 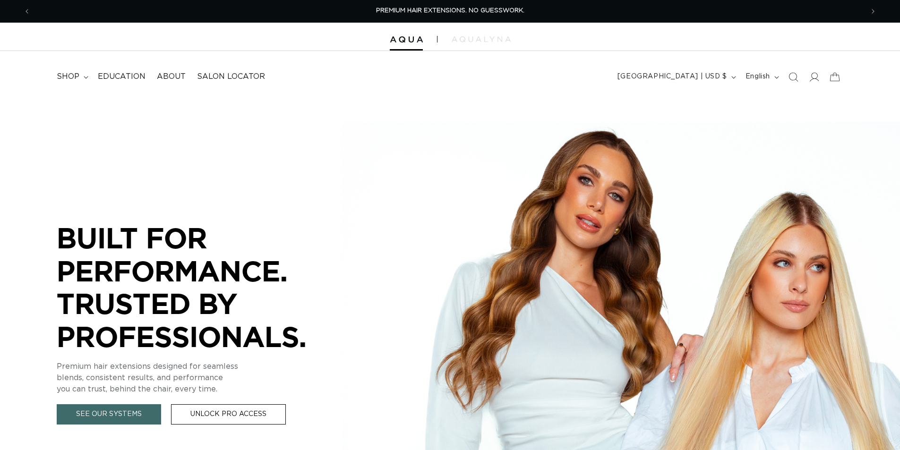 I want to click on p: BUILT FOR PERFORMANCE. TRUSTED BY PROFESSIONALS., so click(x=198, y=287).